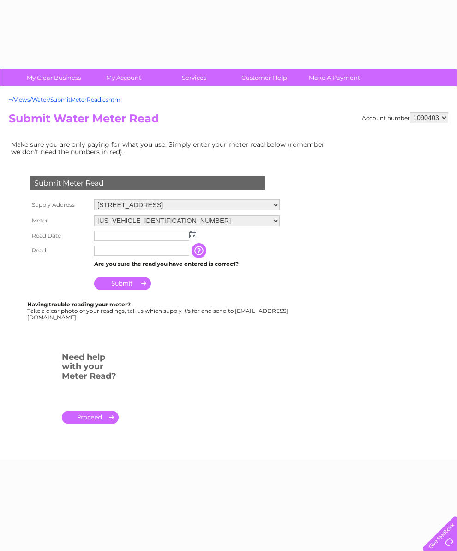  Describe the element at coordinates (170, 148) in the screenshot. I see `td: Make sure you are only paying for what you use. Simply enter your meter read below (remember we d...` at that location.